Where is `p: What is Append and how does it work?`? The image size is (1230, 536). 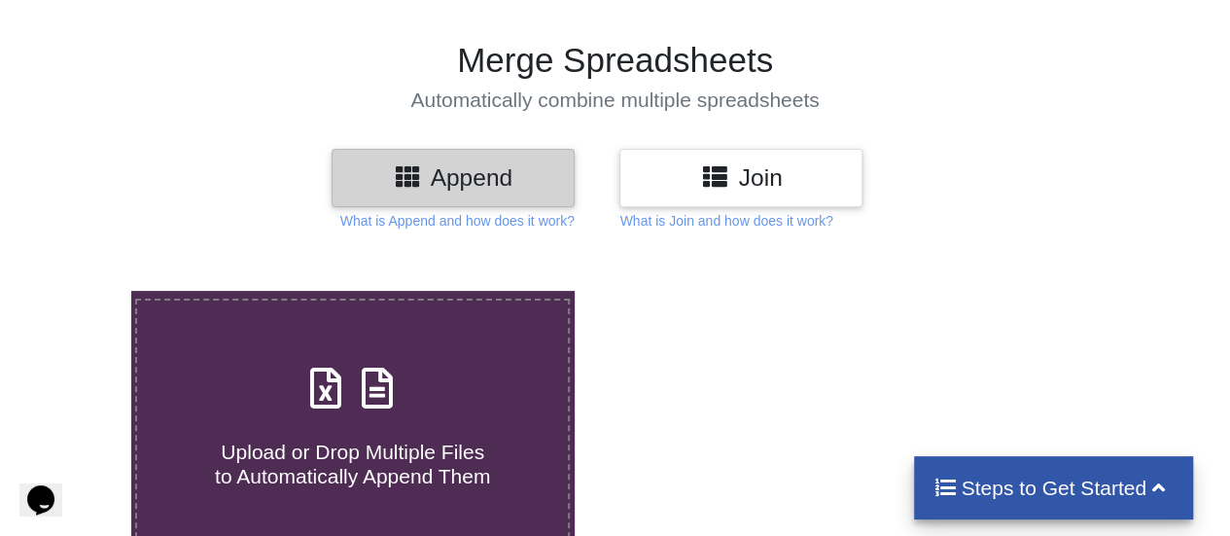
p: What is Append and how does it work? is located at coordinates (457, 221).